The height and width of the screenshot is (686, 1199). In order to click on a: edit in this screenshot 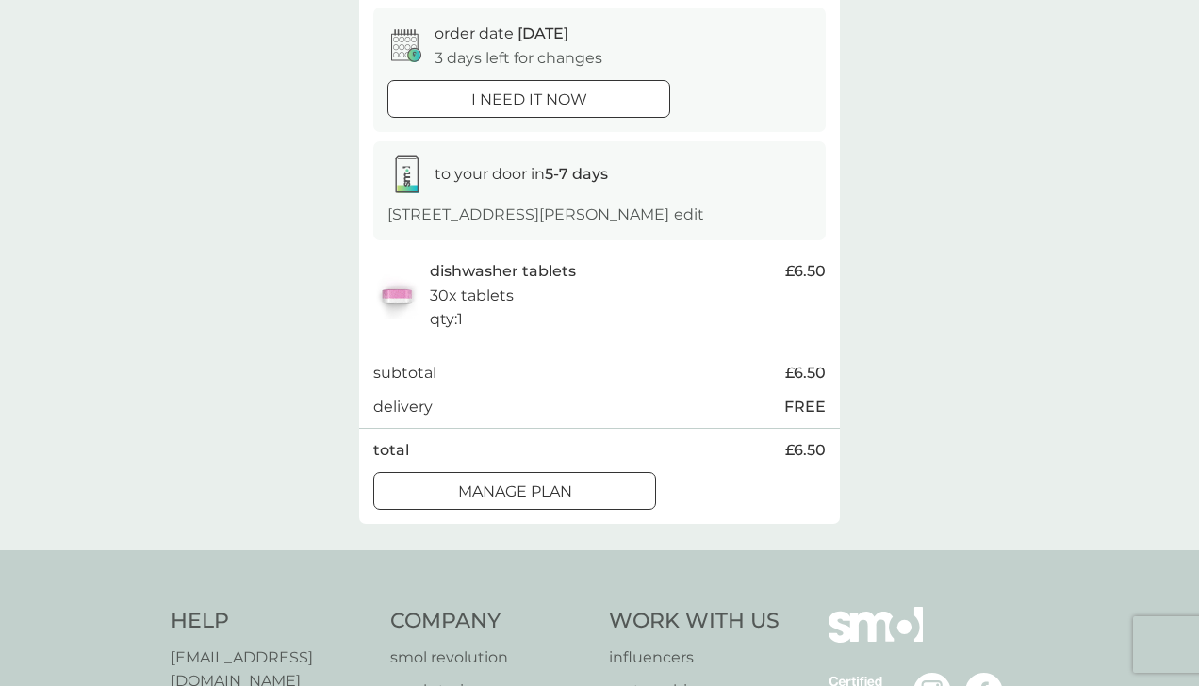, I will do `click(689, 214)`.